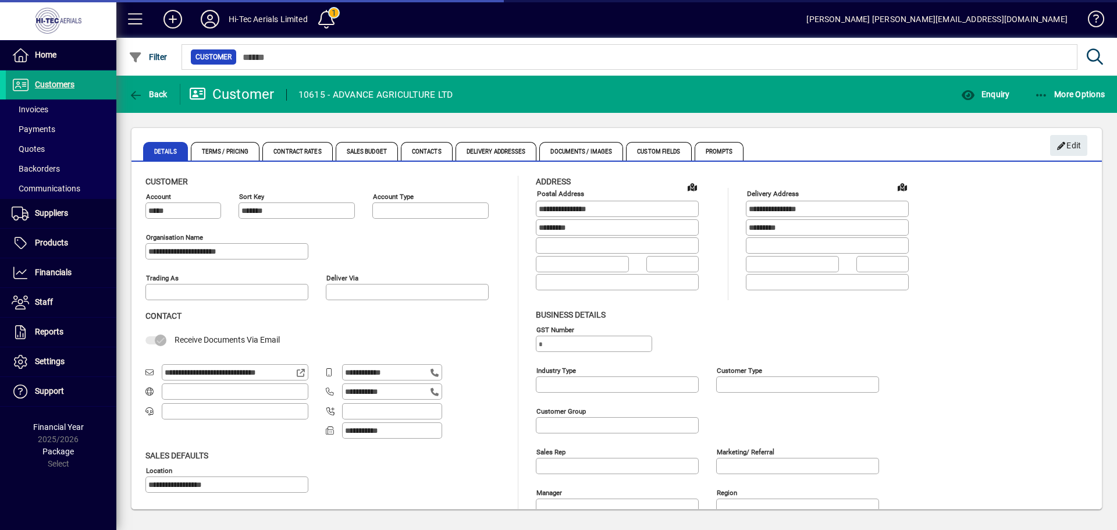  I want to click on a: Financials, so click(61, 273).